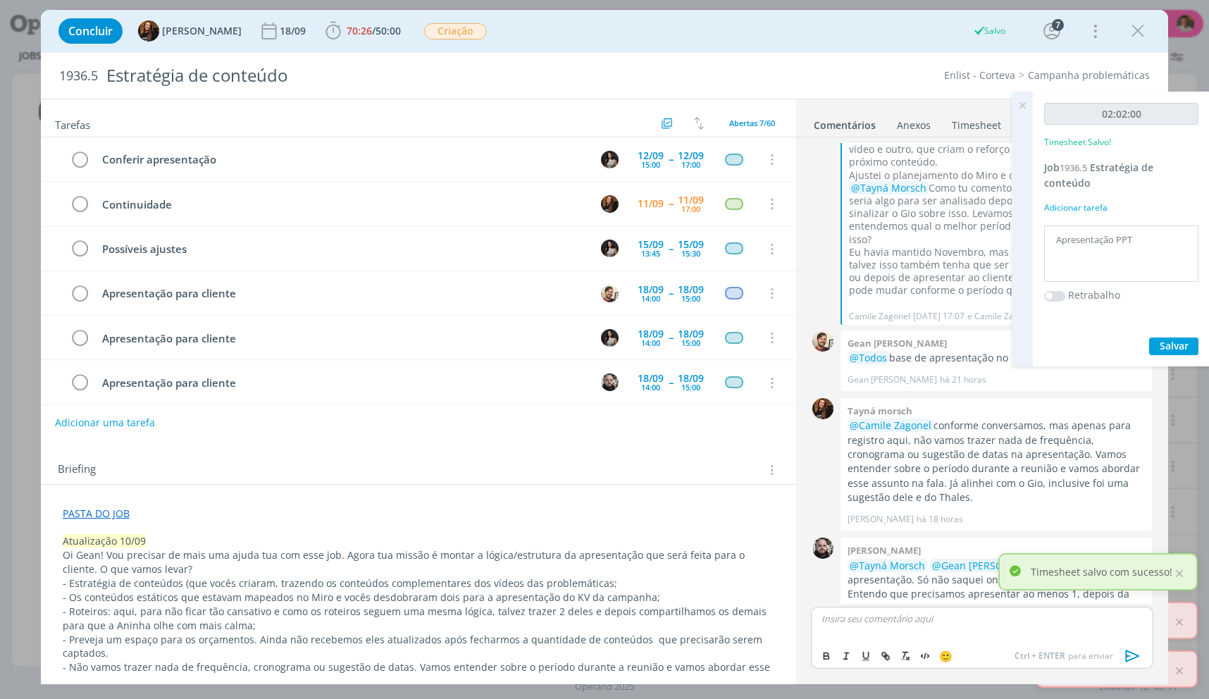 The image size is (1209, 699). Describe the element at coordinates (359, 30) in the screenshot. I see `span: 70:26` at that location.